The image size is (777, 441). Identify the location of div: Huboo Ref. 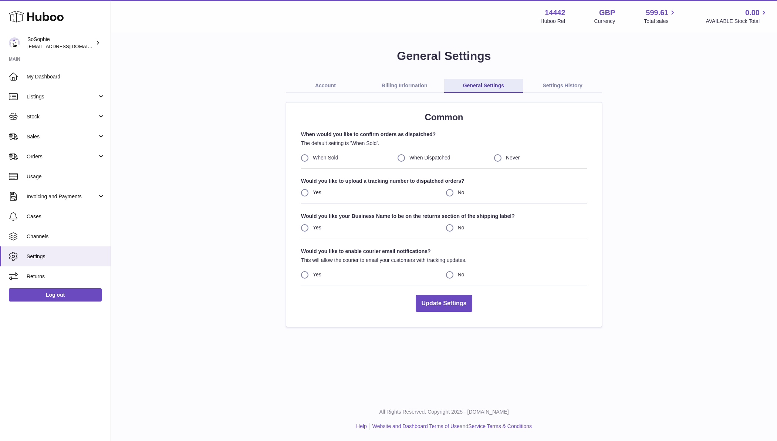
(553, 21).